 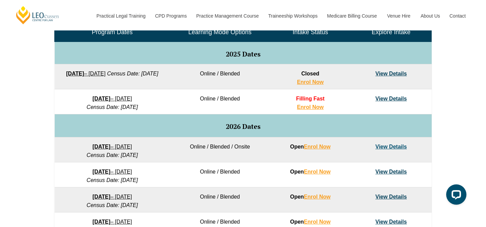 I want to click on td: Online / Blended / Onsite, so click(x=220, y=150).